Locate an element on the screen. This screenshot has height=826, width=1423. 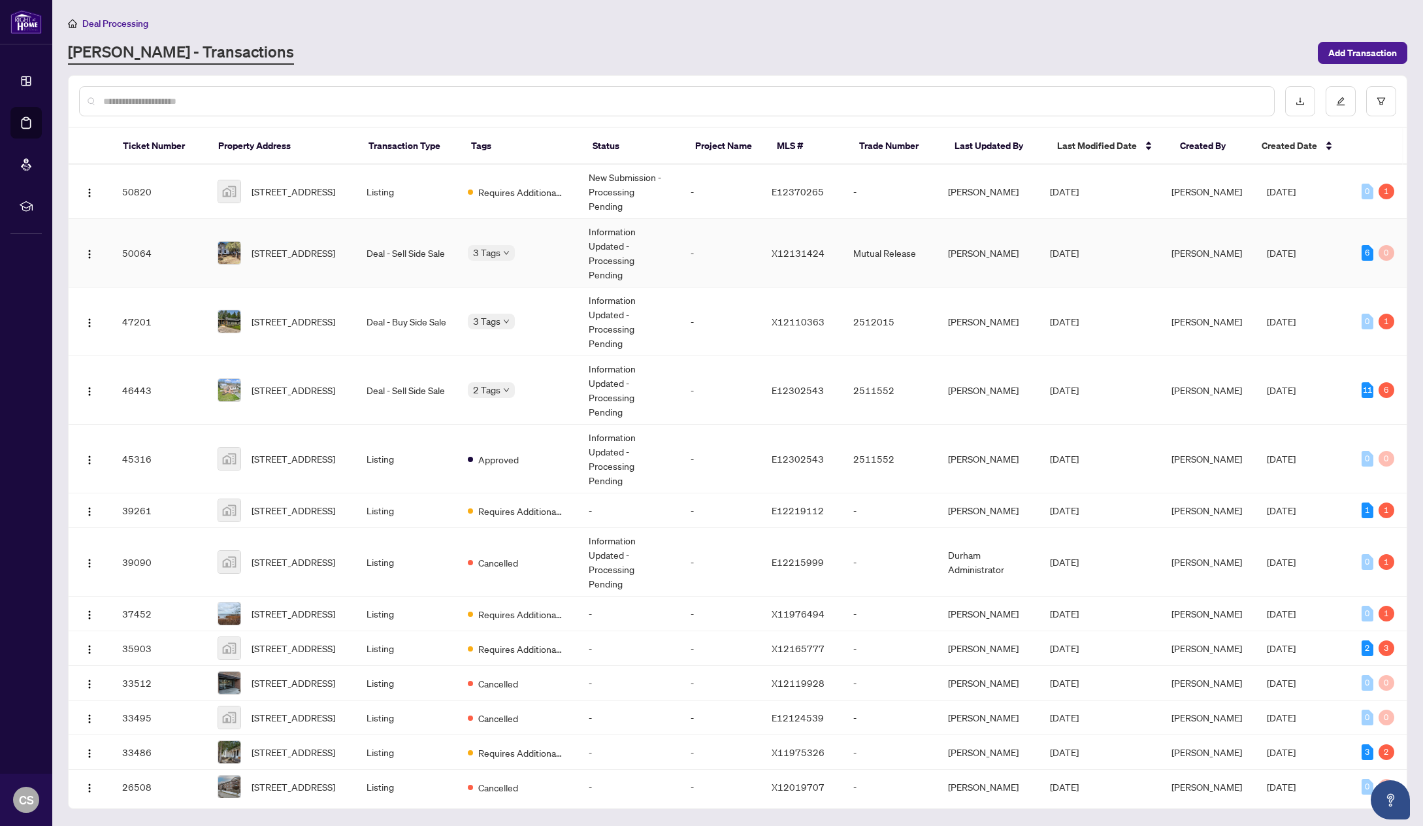
th: Last Modified Date is located at coordinates (1108, 146).